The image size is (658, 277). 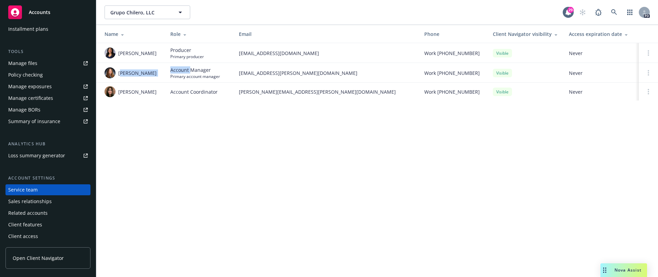 I want to click on span: Accounts, so click(x=39, y=12).